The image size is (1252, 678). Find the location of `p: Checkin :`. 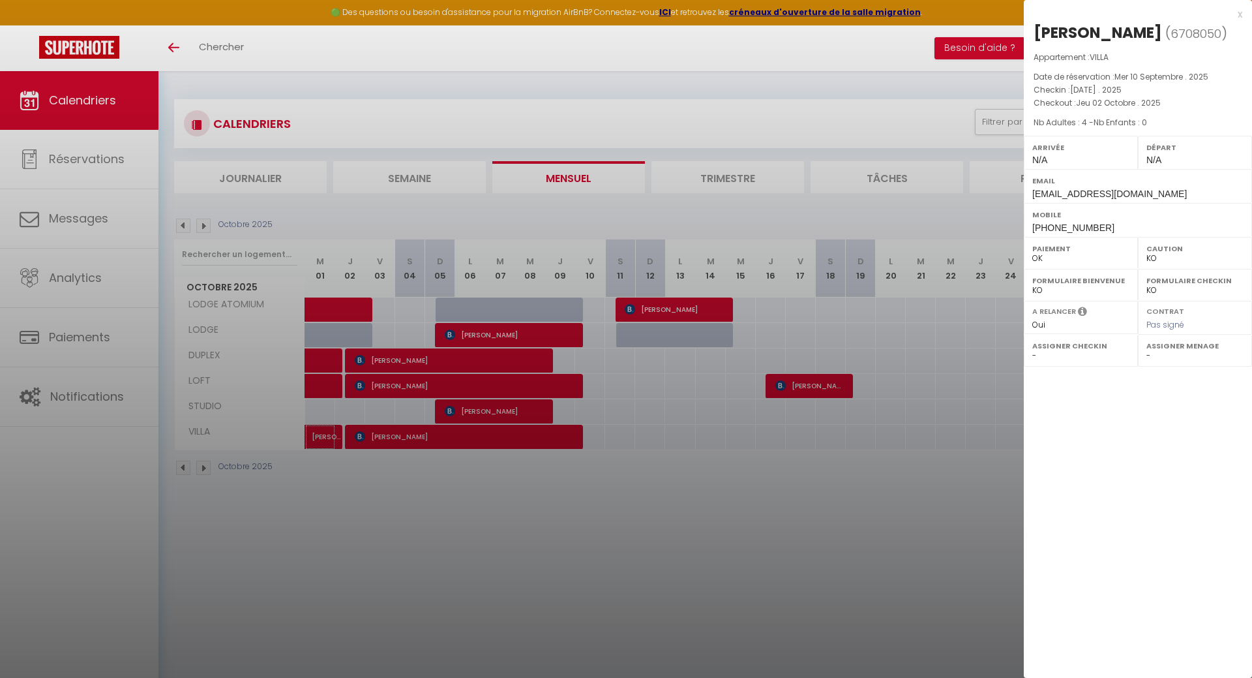

p: Checkin : is located at coordinates (1138, 90).